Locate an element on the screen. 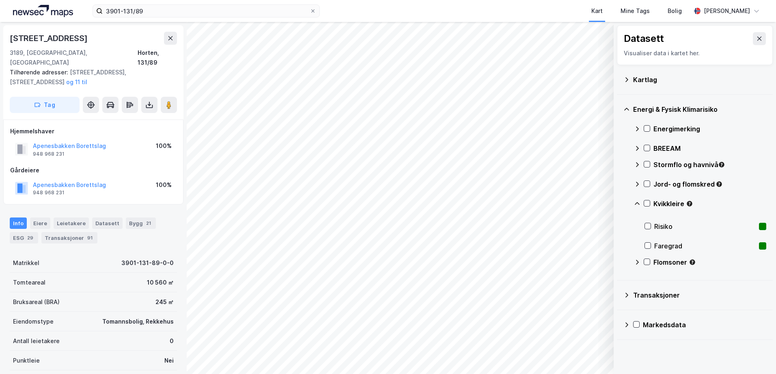  div: Kart is located at coordinates (597, 11).